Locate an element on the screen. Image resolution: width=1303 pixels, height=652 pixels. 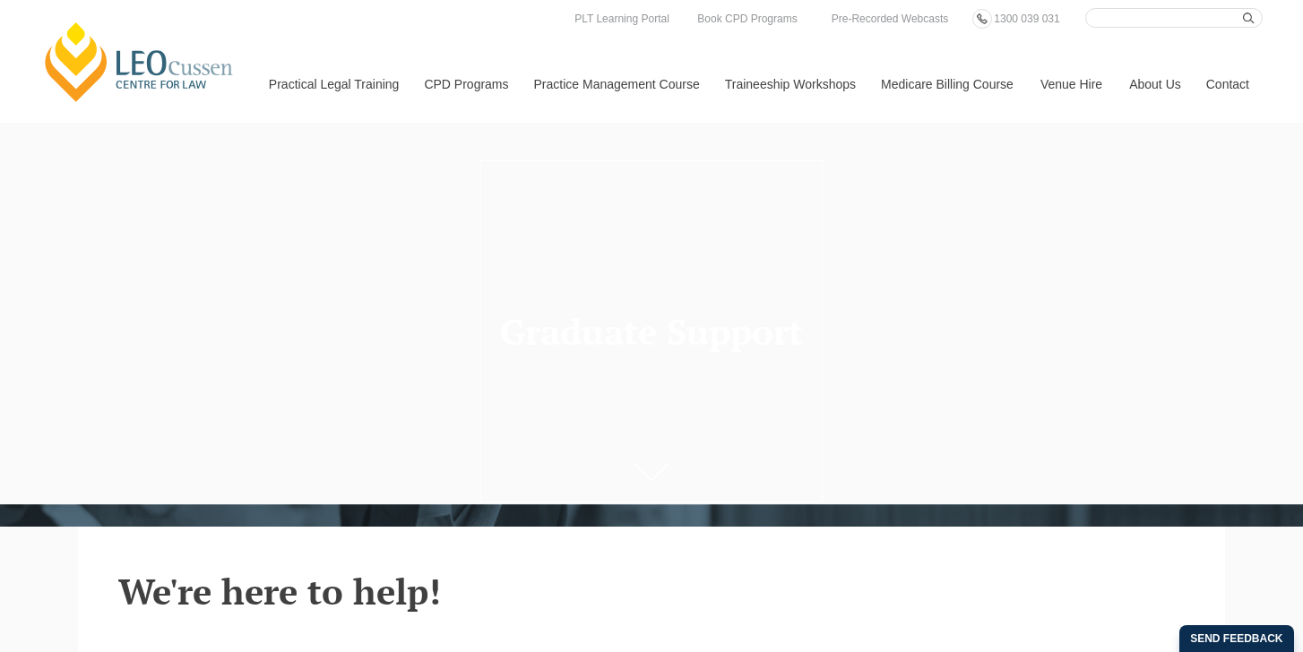
a: Pre-Recorded Webcasts is located at coordinates (890, 19).